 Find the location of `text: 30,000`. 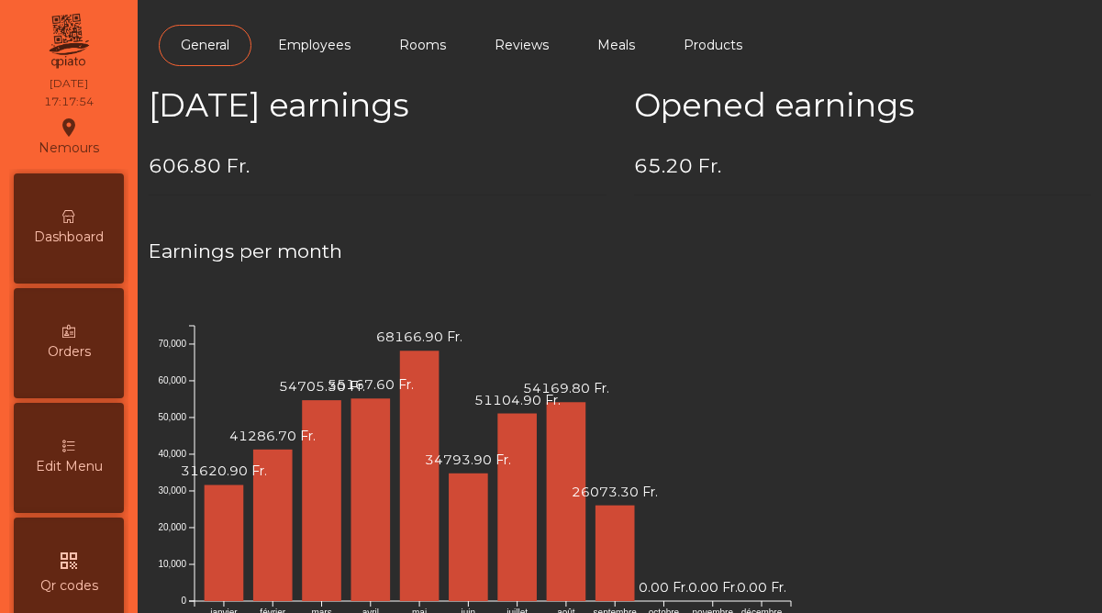

text: 30,000 is located at coordinates (172, 490).